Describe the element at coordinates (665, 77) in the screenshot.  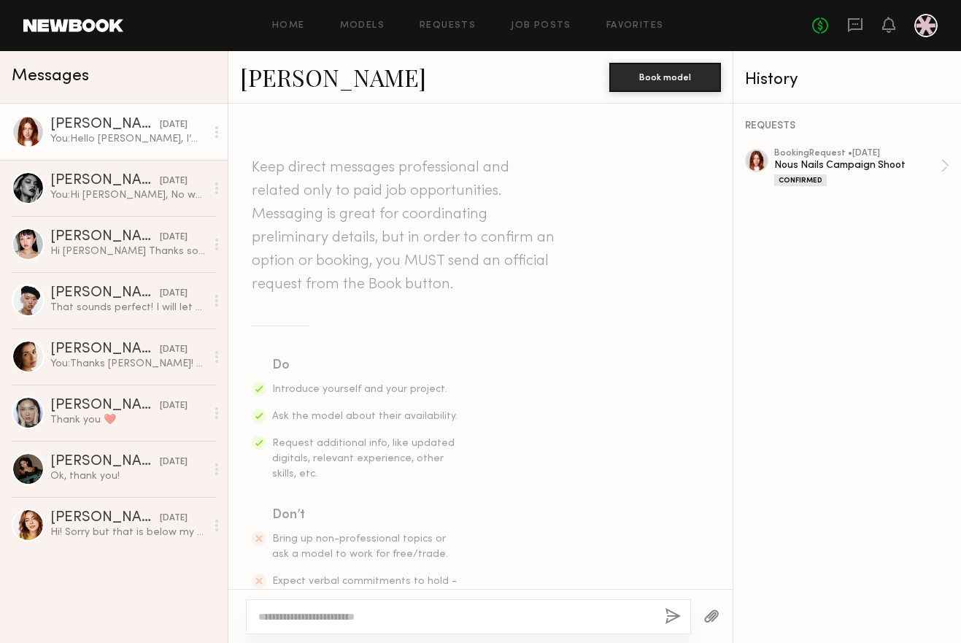
I see `button: Book model` at that location.